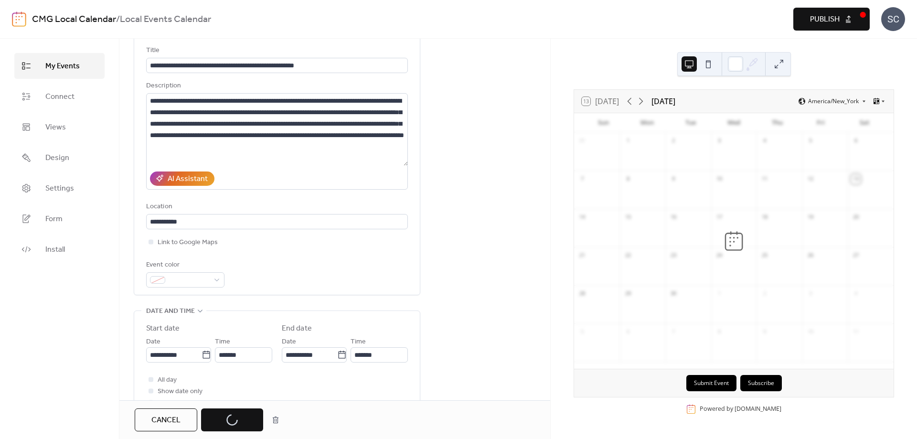 This screenshot has width=917, height=439. I want to click on span: Views, so click(55, 128).